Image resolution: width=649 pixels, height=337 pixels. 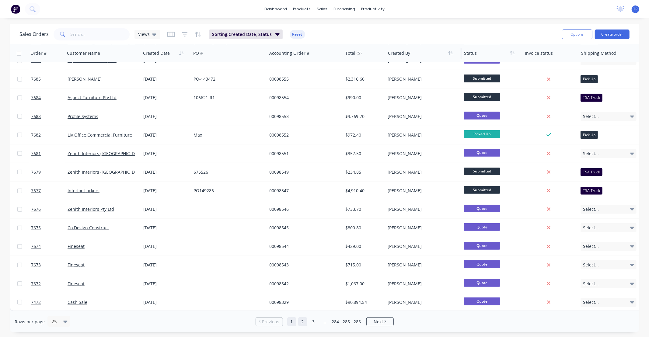 What do you see at coordinates (276, 9) in the screenshot?
I see `a: dashboard` at bounding box center [276, 9].